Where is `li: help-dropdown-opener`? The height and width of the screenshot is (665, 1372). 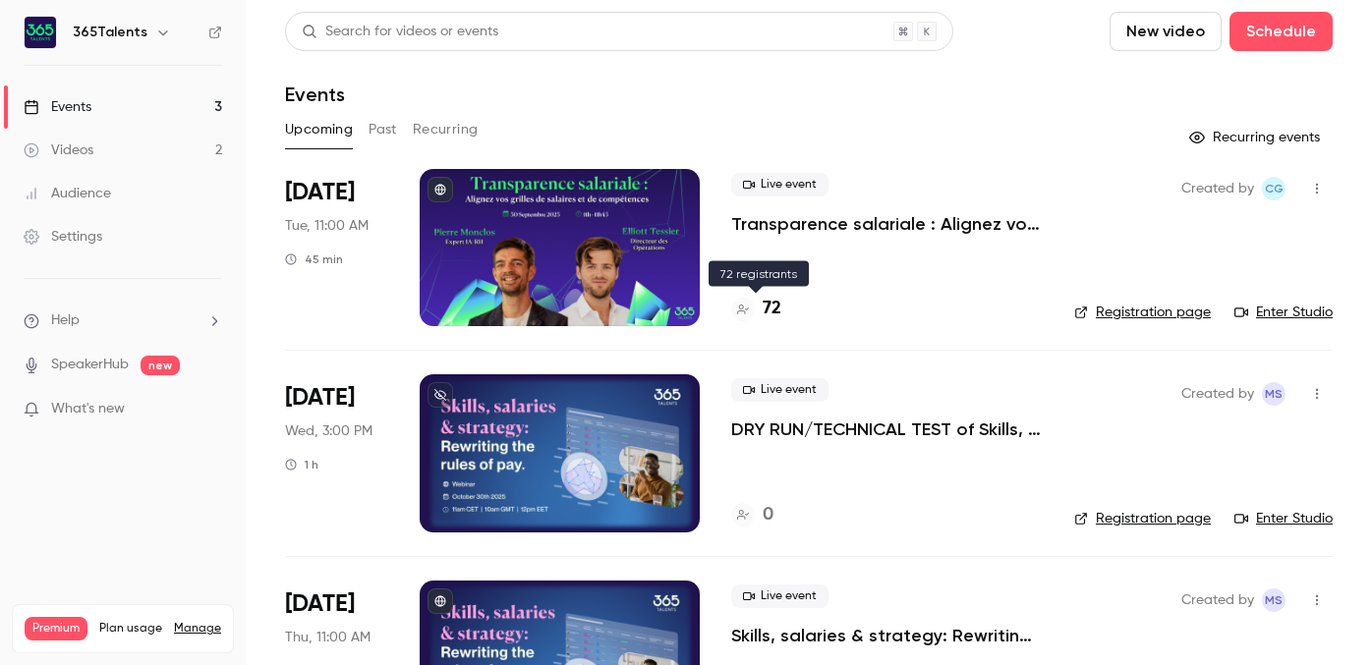
li: help-dropdown-opener is located at coordinates (123, 320).